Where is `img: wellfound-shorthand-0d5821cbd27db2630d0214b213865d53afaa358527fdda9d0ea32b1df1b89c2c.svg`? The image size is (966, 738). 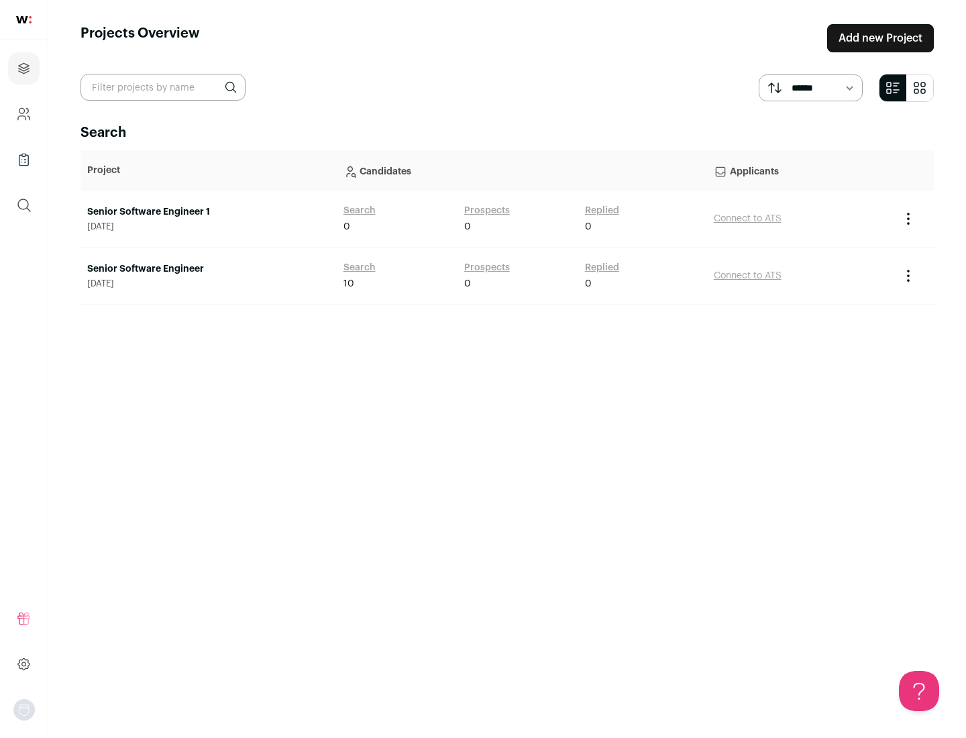
img: wellfound-shorthand-0d5821cbd27db2630d0214b213865d53afaa358527fdda9d0ea32b1df1b89c2c.svg is located at coordinates (23, 19).